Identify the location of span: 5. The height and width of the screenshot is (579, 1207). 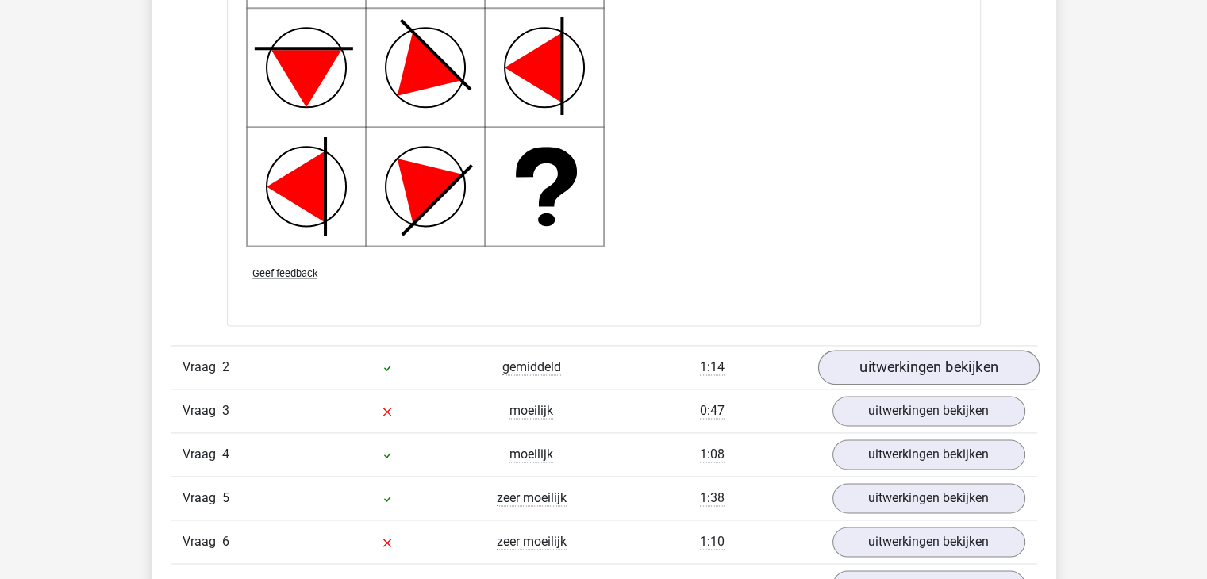
(225, 498).